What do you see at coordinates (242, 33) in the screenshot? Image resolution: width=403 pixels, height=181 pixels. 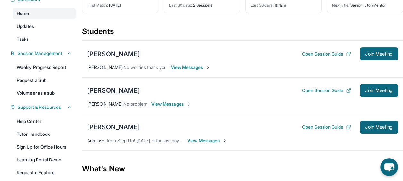 I see `div: Students` at bounding box center [242, 33].